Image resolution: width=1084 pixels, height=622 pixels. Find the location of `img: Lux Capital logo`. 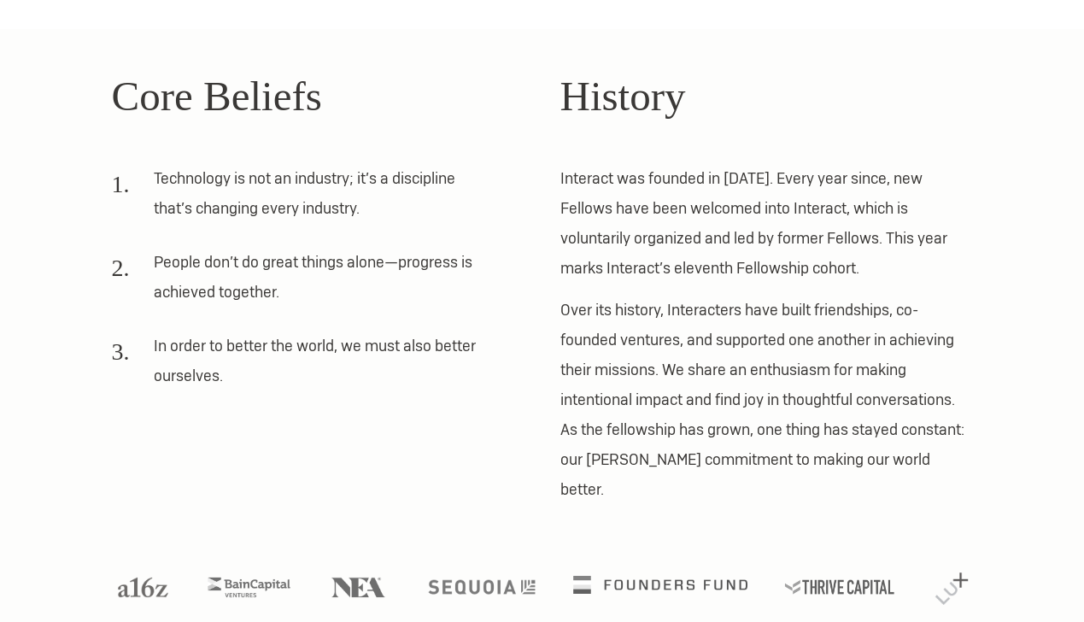

img: Lux Capital logo is located at coordinates (952, 589).